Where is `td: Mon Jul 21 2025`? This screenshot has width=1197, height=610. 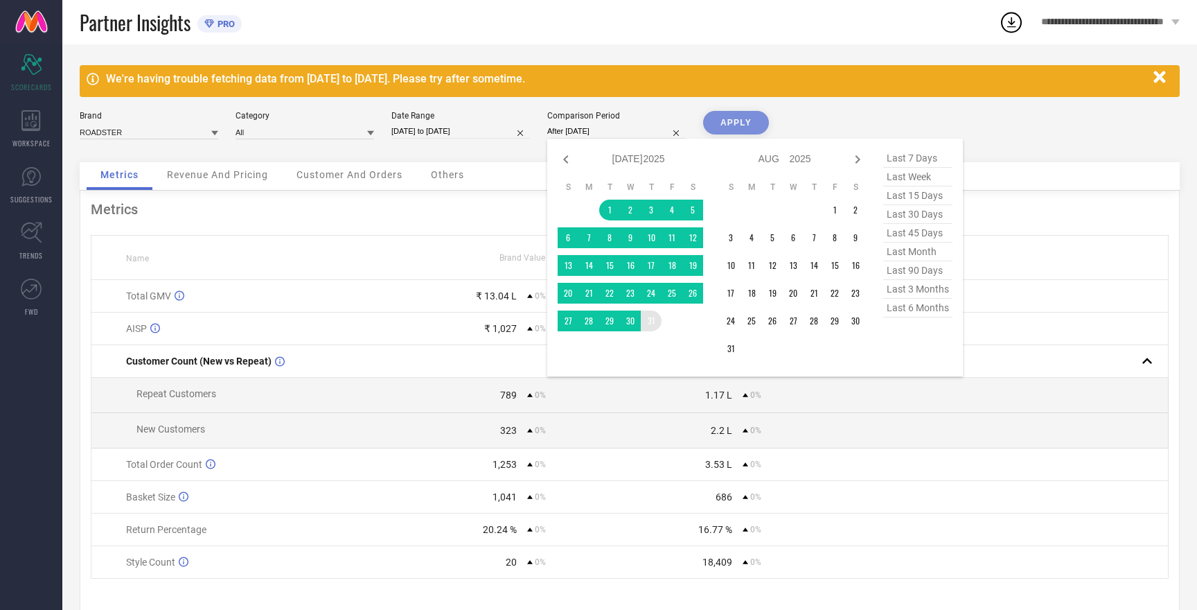 td: Mon Jul 21 2025 is located at coordinates (589, 293).